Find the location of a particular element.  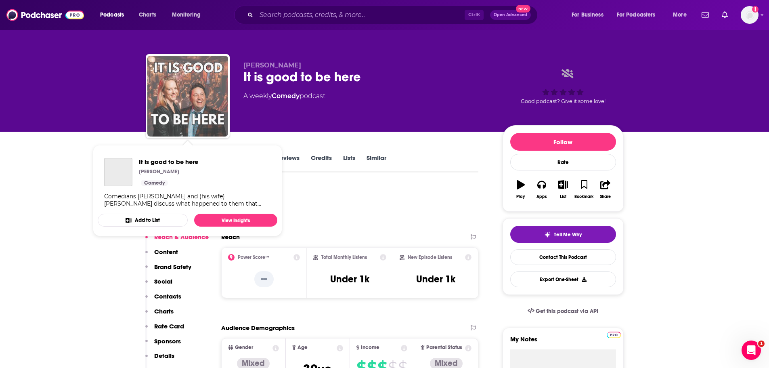

span: Monitoring is located at coordinates (186, 15).